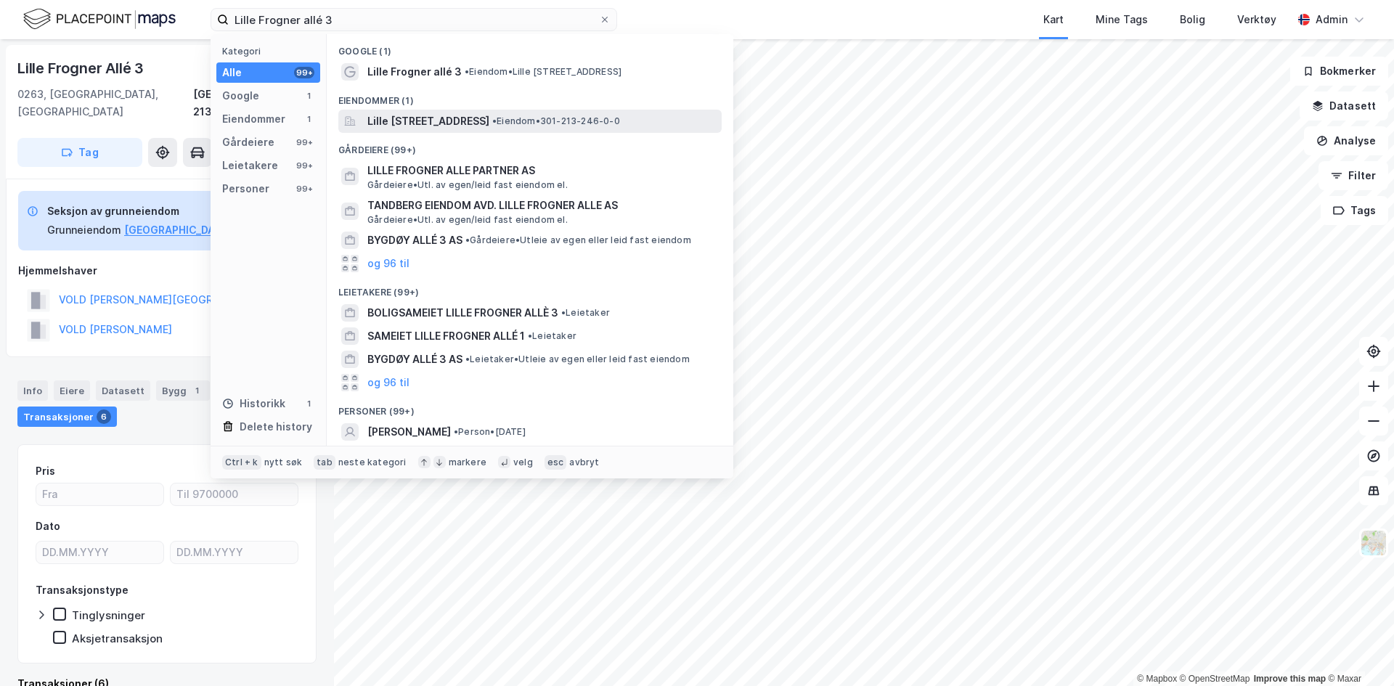 The width and height of the screenshot is (1394, 686). I want to click on div: Info, so click(33, 391).